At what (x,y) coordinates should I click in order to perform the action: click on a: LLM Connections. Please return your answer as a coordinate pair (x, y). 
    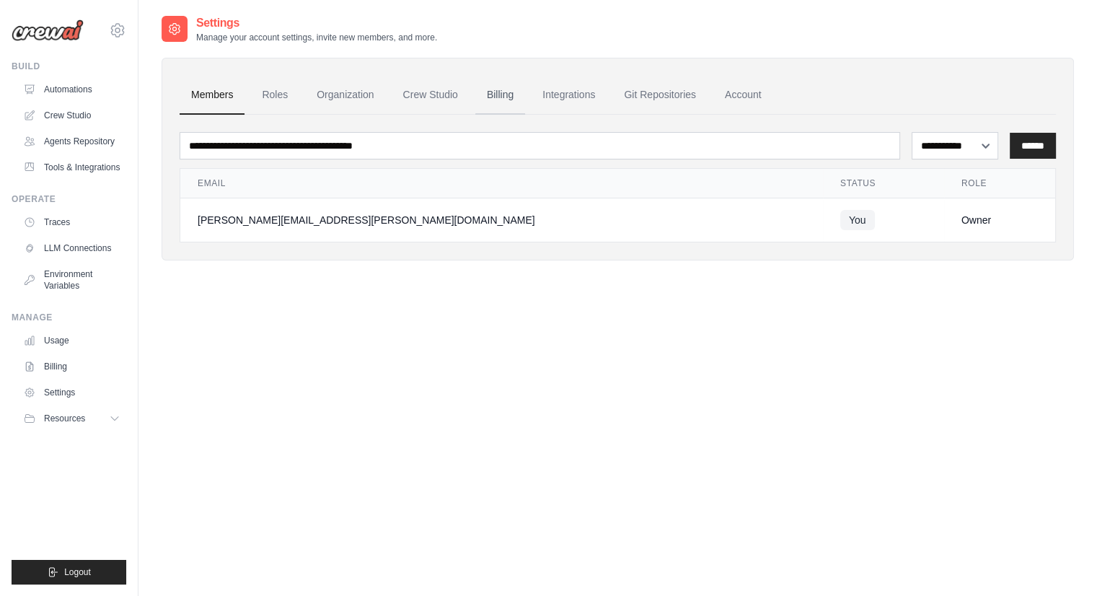
    Looking at the image, I should click on (71, 248).